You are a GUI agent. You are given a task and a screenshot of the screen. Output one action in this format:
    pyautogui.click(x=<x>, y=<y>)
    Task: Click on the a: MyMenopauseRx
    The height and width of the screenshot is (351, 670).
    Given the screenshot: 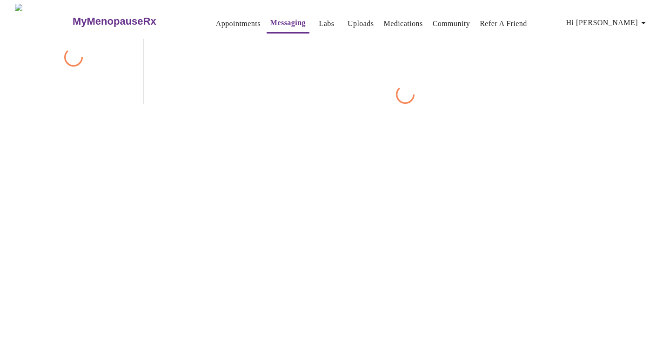 What is the action you would take?
    pyautogui.click(x=132, y=21)
    